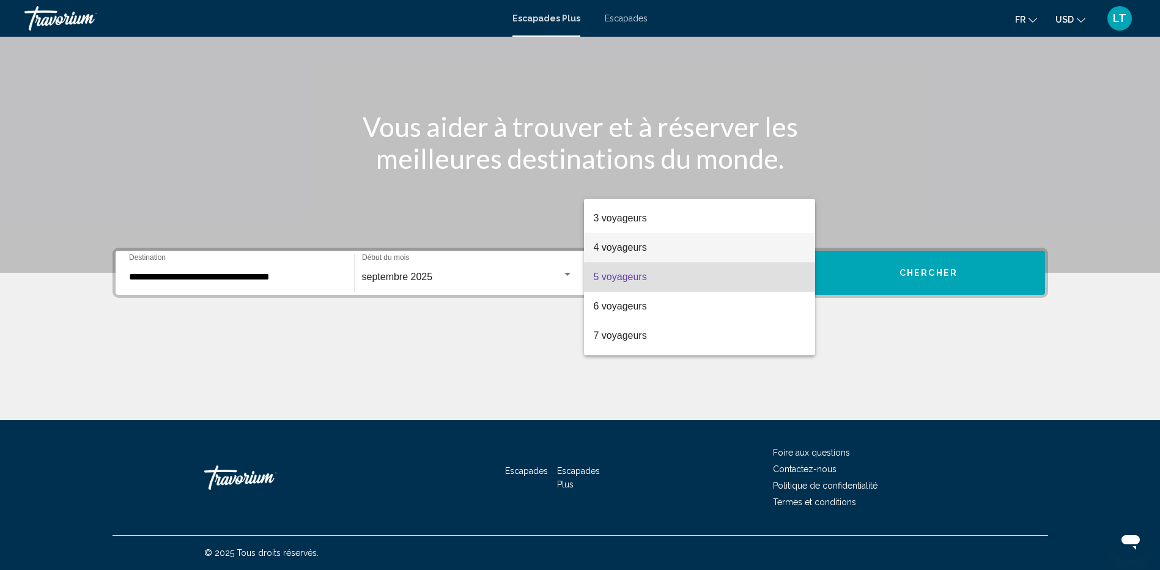  What do you see at coordinates (620, 218) in the screenshot?
I see `font: 3 voyageurs` at bounding box center [620, 218].